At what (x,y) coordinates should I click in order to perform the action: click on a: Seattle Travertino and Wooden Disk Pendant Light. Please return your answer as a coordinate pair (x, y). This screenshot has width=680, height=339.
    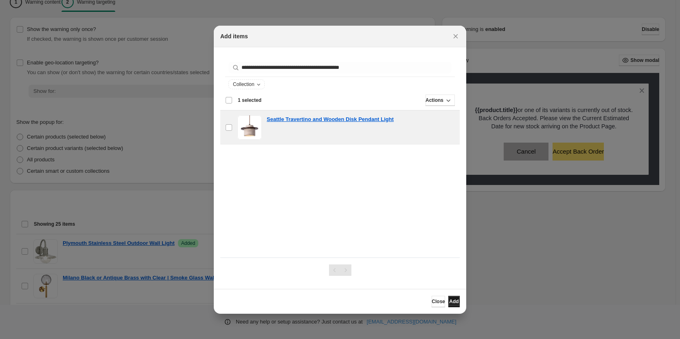
    Looking at the image, I should click on (330, 119).